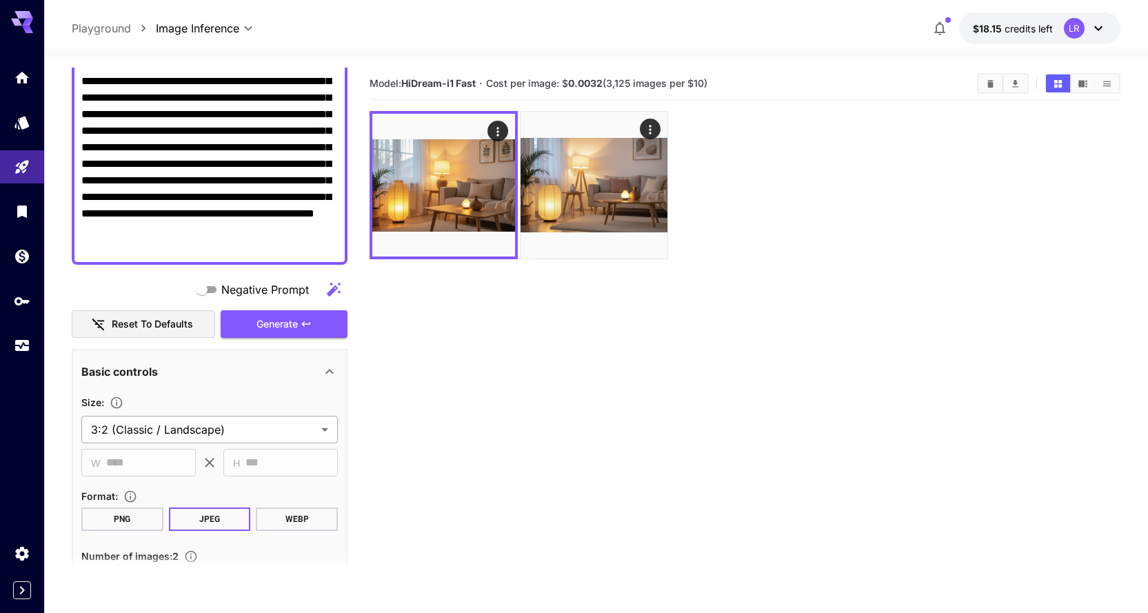 Image resolution: width=1148 pixels, height=613 pixels. What do you see at coordinates (1003, 83) in the screenshot?
I see `div: Clear ImagesDownload All` at bounding box center [1003, 83].